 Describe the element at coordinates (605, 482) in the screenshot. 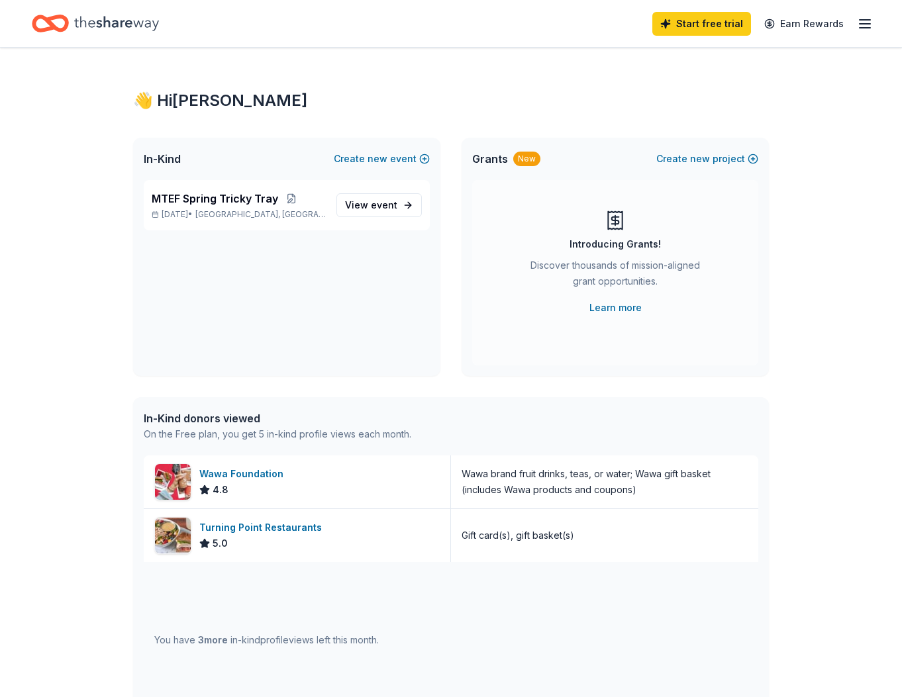

I see `div: Wawa brand fruit drinks, teas, or water; Wawa gift basket (includes Wawa products and coupons)` at that location.